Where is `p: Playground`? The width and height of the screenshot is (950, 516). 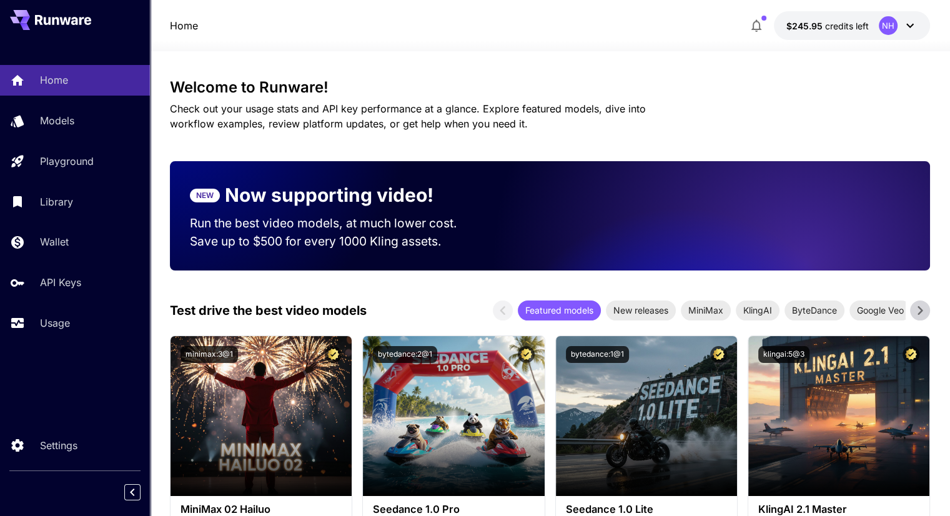 p: Playground is located at coordinates (67, 161).